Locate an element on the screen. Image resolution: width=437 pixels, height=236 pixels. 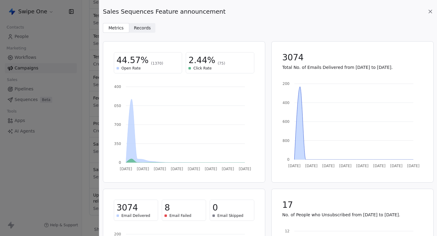
span: Email Skipped is located at coordinates (230, 216).